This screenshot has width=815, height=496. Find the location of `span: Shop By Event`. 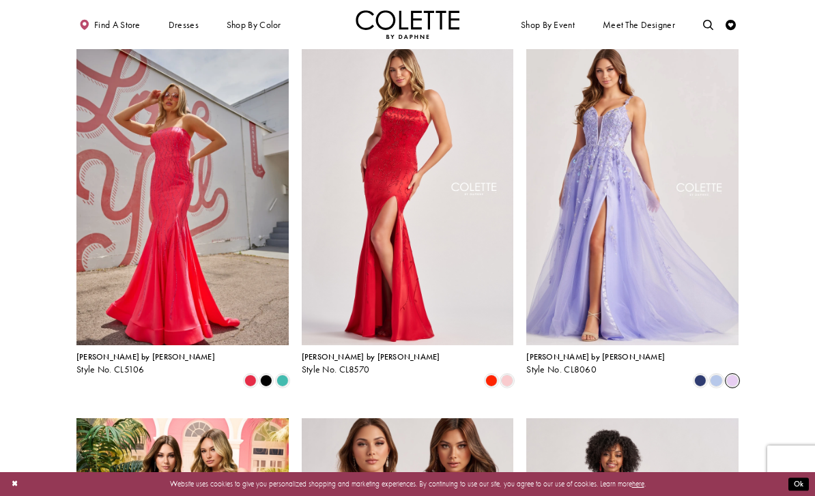

span: Shop By Event is located at coordinates (547, 25).